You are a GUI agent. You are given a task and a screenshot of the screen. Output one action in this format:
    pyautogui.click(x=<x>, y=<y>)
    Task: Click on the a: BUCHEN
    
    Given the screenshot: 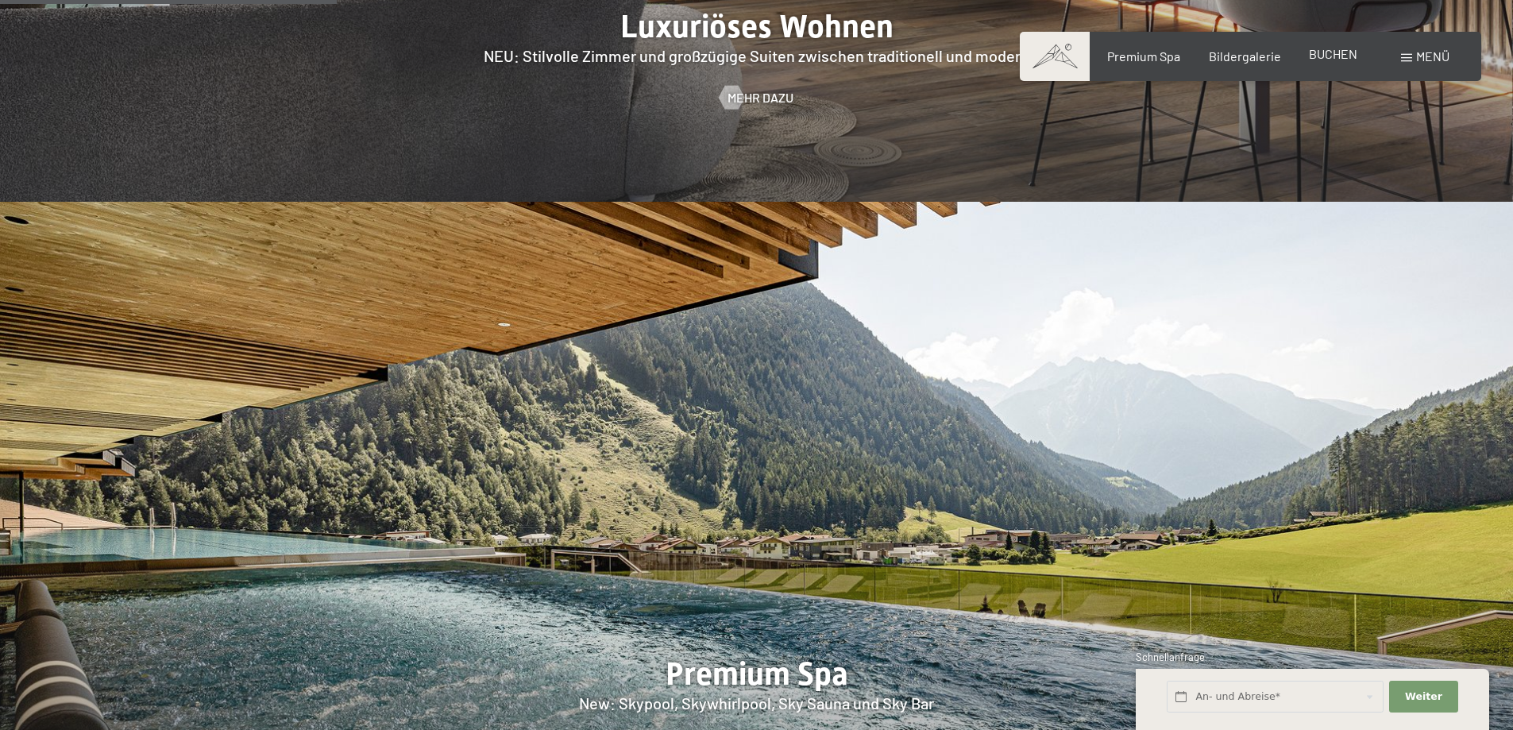 What is the action you would take?
    pyautogui.click(x=1333, y=53)
    